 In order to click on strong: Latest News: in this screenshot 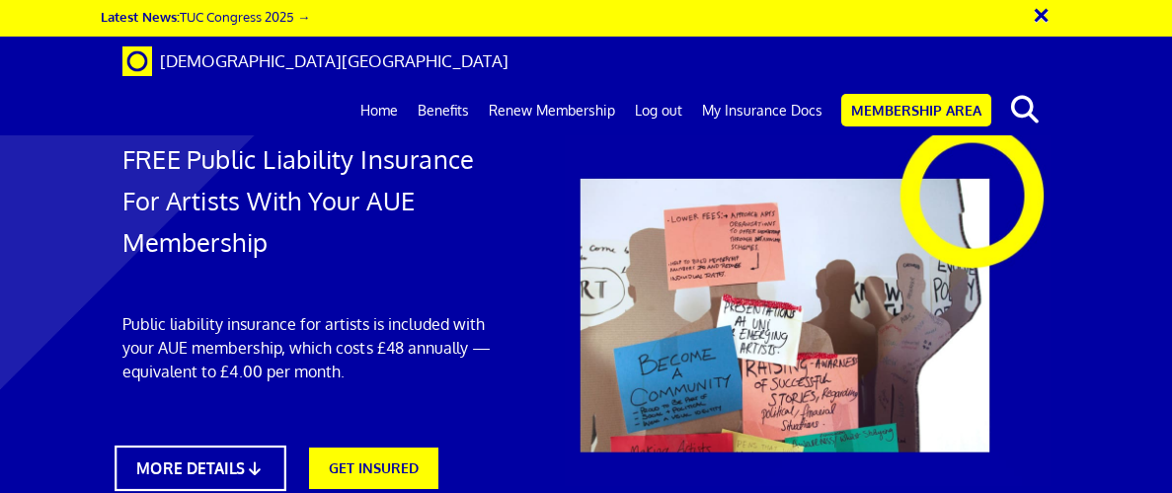, I will do `click(140, 16)`.